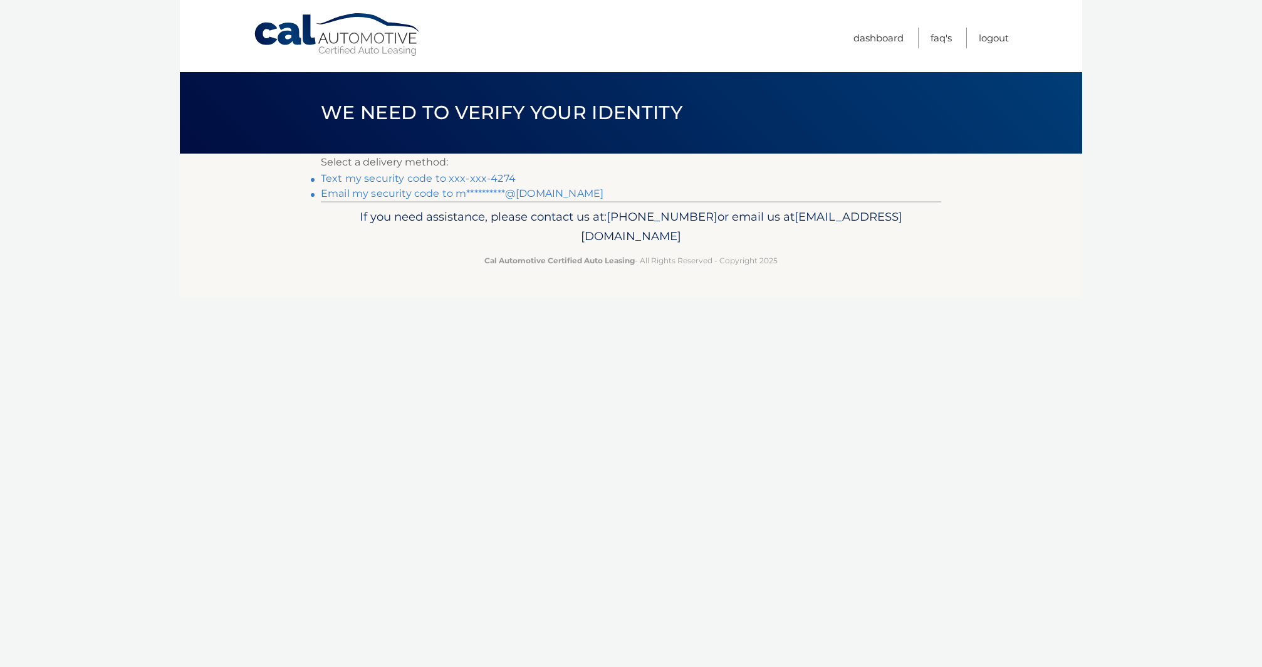  Describe the element at coordinates (631, 227) in the screenshot. I see `p: If you need assistance, please contact us at: or email us at` at that location.